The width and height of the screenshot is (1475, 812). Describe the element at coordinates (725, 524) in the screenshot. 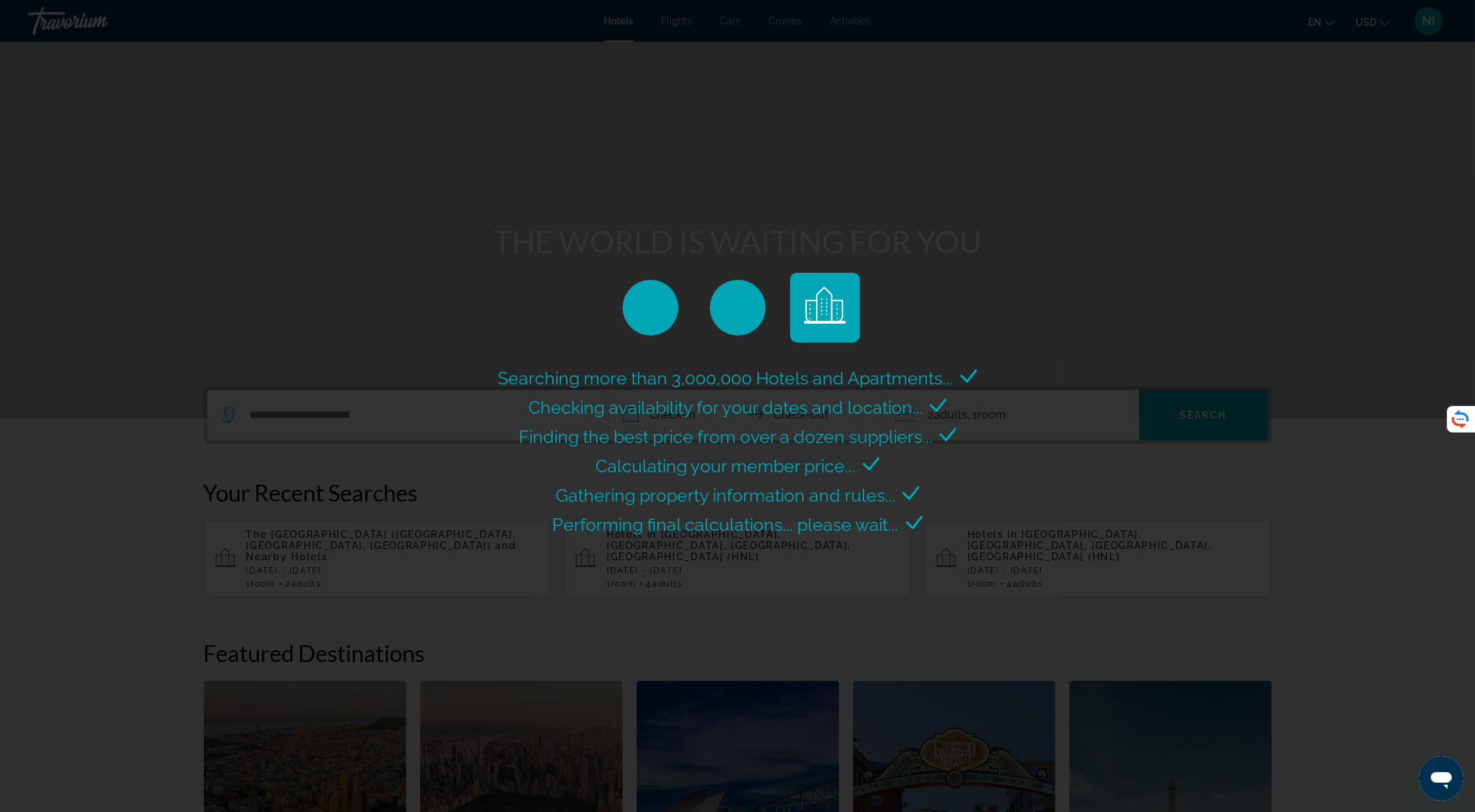

I see `span: Performing final calculations... please wait...` at that location.